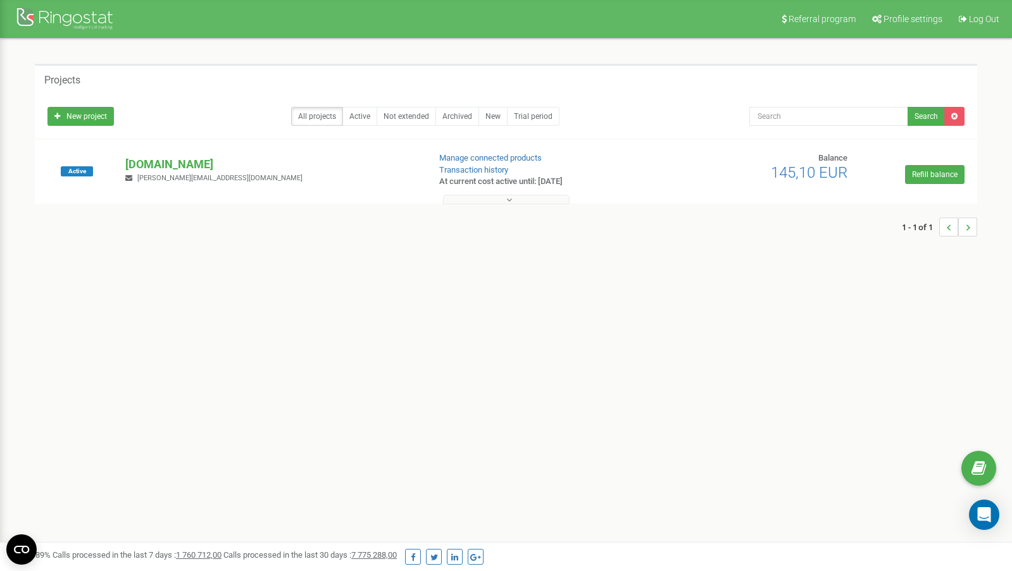 This screenshot has width=1012, height=571. Describe the element at coordinates (925, 116) in the screenshot. I see `button: Search` at that location.